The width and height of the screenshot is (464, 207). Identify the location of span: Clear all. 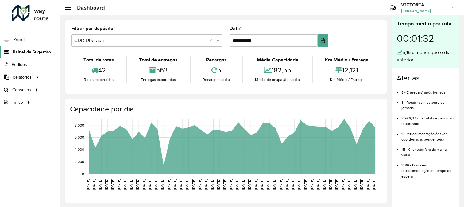
(212, 41).